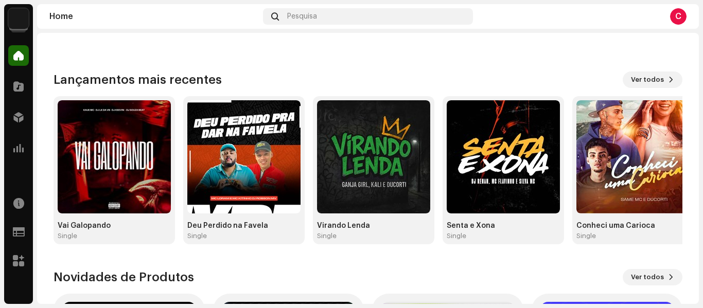 The image size is (703, 308). I want to click on div: C, so click(678, 16).